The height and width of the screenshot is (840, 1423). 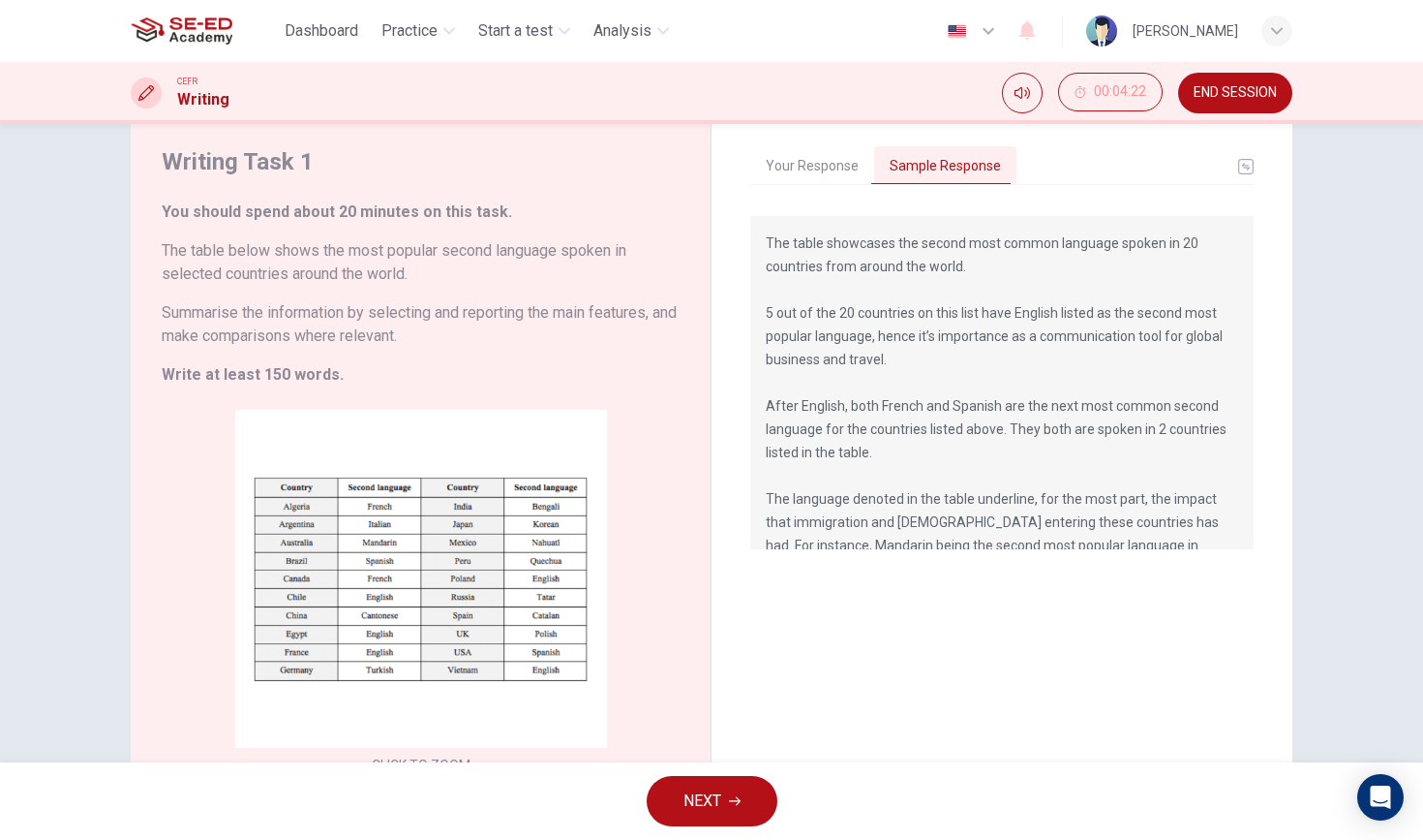 I want to click on button: NEXT, so click(x=712, y=801).